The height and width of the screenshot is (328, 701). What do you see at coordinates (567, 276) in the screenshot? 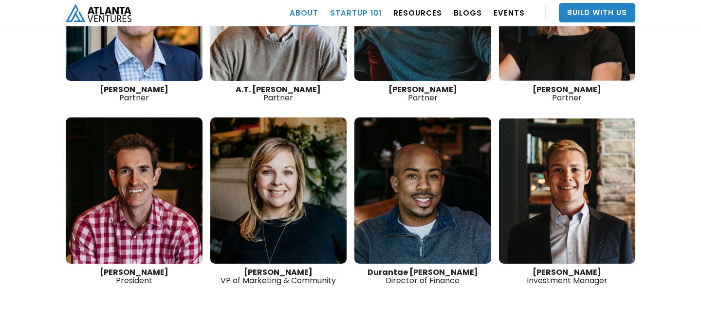
I see `div: Investment Manager` at bounding box center [567, 276].